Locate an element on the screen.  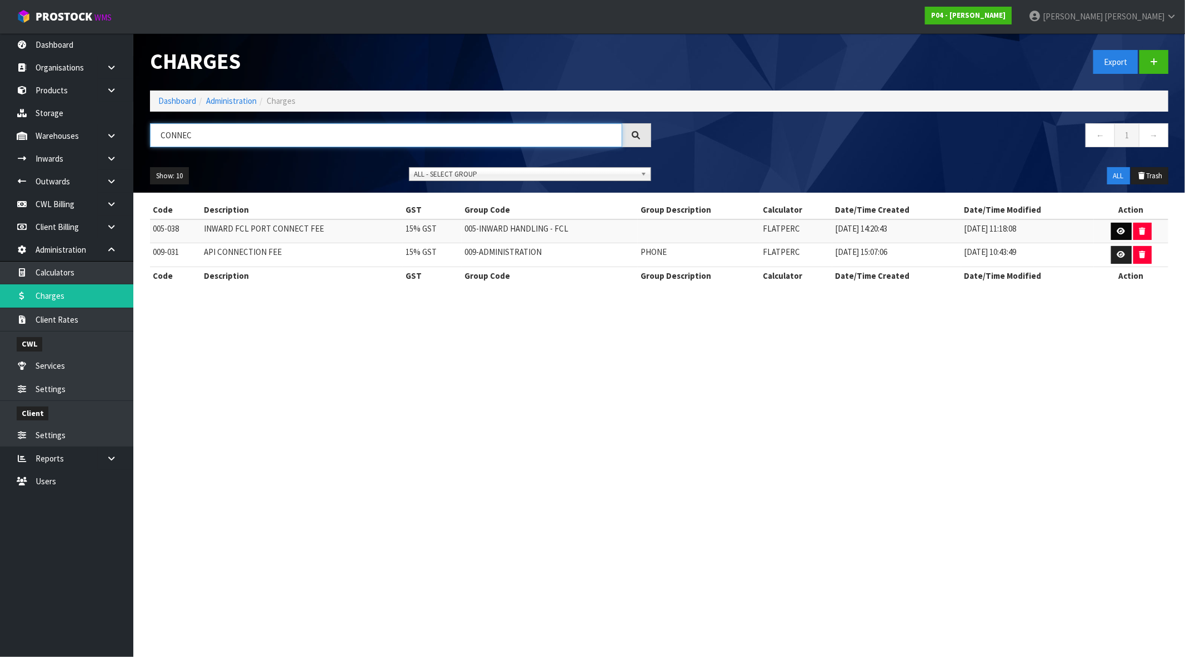
span: ALL - SELECT GROUP is located at coordinates (525, 175).